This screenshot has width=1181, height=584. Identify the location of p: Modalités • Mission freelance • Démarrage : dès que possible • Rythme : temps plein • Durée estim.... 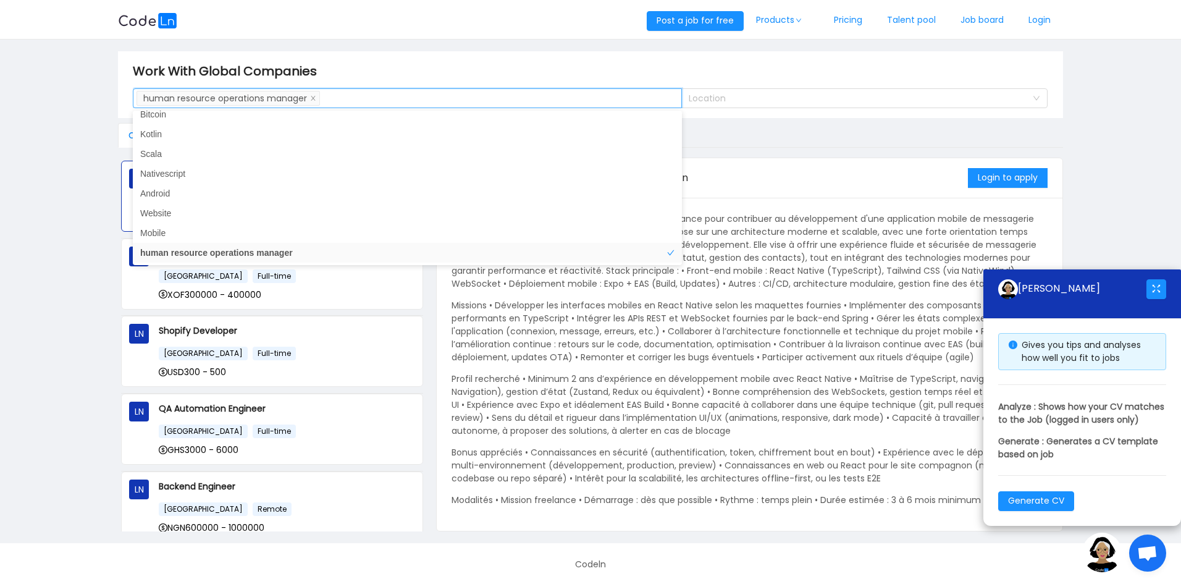
(750, 500).